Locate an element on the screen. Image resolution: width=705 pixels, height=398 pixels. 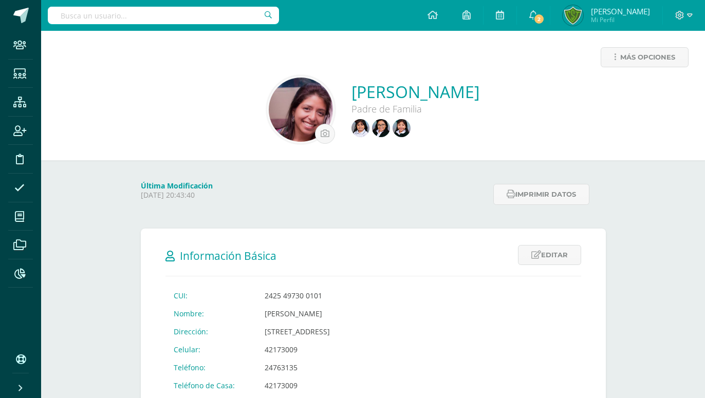
td: 24763135 is located at coordinates (325, 367).